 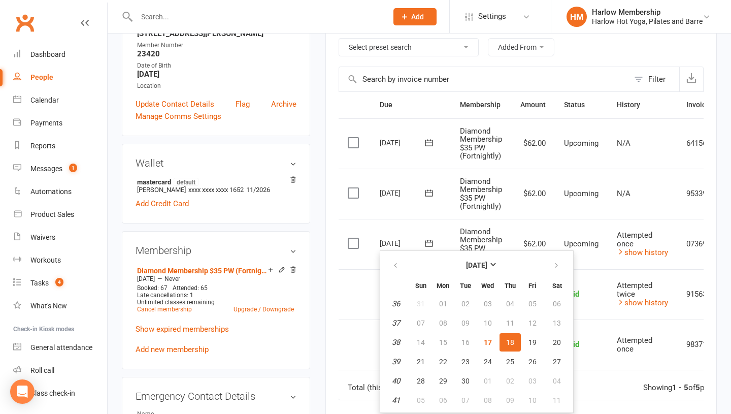 What do you see at coordinates (60, 100) in the screenshot?
I see `a: Calendar` at bounding box center [60, 100].